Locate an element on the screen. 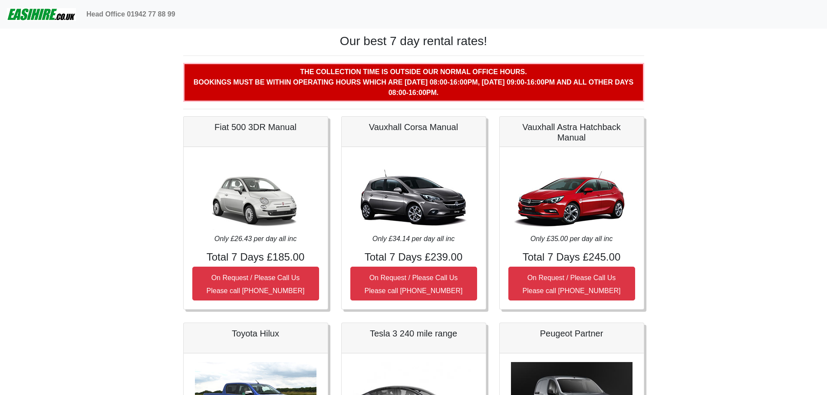 This screenshot has width=827, height=395. h5: Vauxhall Astra Hatchback Manual is located at coordinates (572, 132).